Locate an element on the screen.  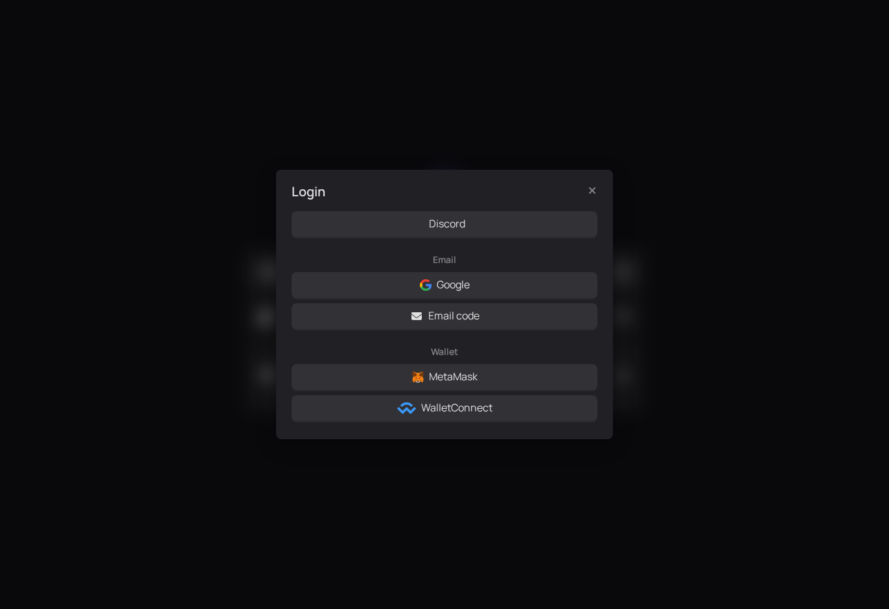
span: Discord is located at coordinates (447, 224).